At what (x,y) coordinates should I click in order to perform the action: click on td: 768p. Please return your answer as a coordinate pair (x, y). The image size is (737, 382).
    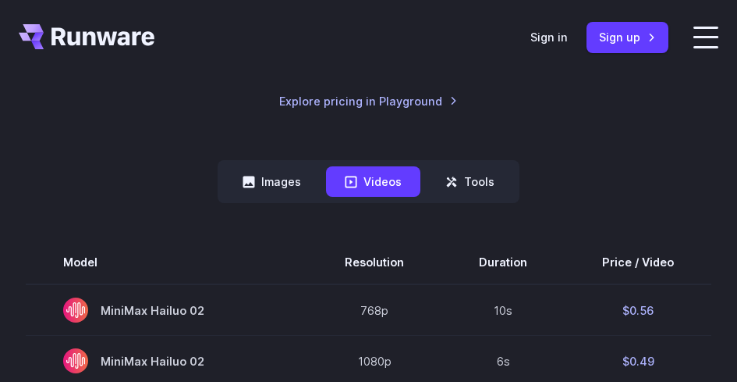
    Looking at the image, I should click on (375, 310).